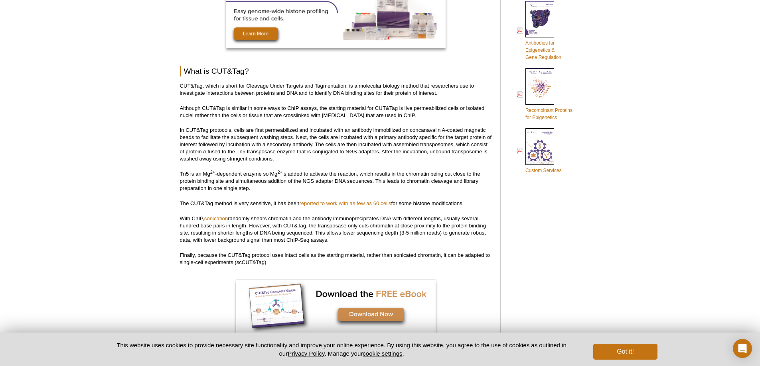  Describe the element at coordinates (544, 94) in the screenshot. I see `a: Recombinant Proteinsfor Epigenetics` at that location.